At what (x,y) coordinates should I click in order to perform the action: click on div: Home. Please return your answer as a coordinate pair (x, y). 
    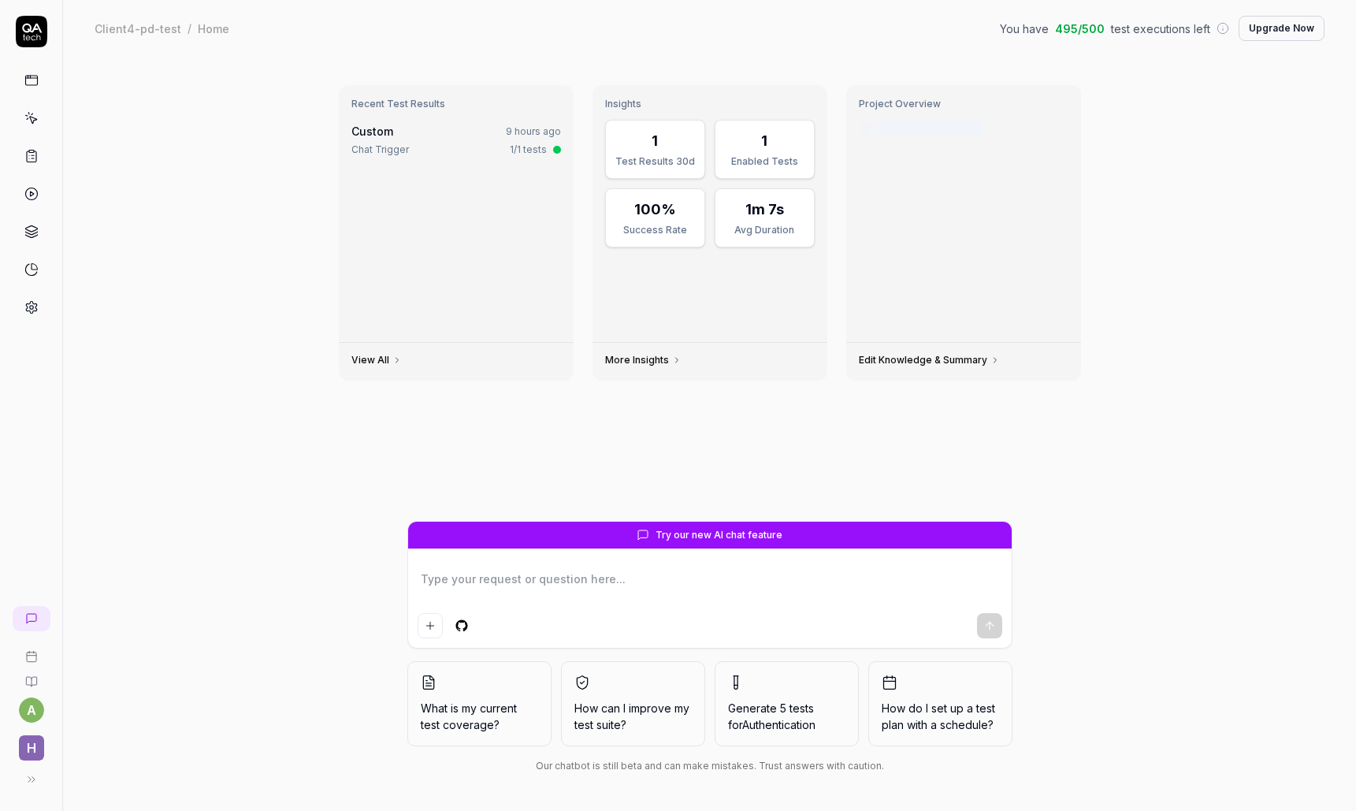
    Looking at the image, I should click on (213, 28).